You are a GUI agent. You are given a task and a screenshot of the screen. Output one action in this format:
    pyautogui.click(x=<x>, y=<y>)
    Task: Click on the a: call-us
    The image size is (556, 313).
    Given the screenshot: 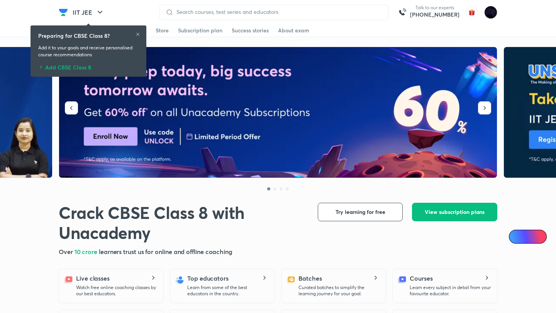 What is the action you would take?
    pyautogui.click(x=402, y=12)
    